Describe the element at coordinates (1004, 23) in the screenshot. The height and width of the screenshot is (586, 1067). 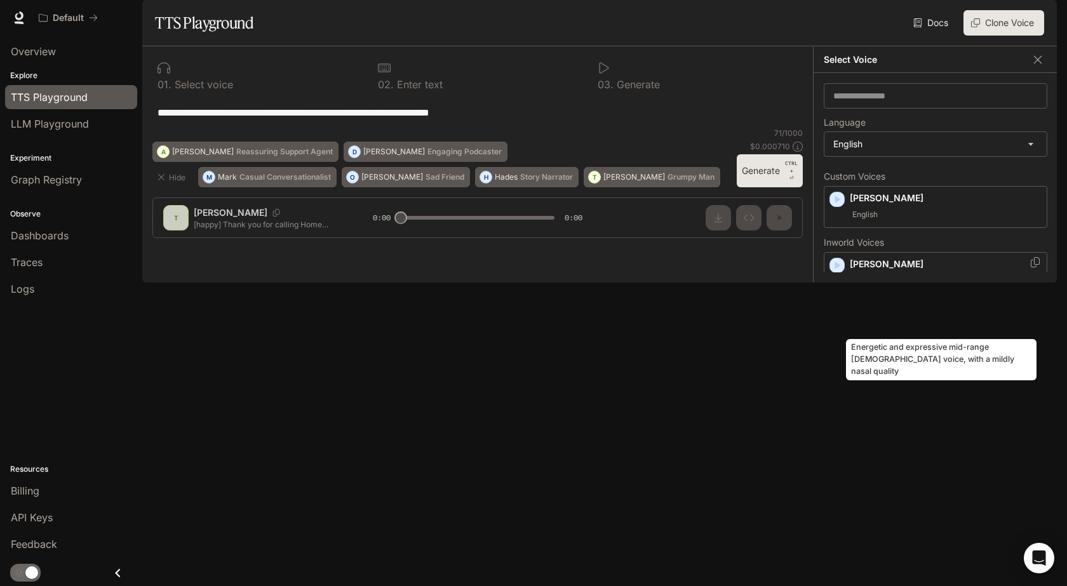
I see `button: Clone Voice` at that location.